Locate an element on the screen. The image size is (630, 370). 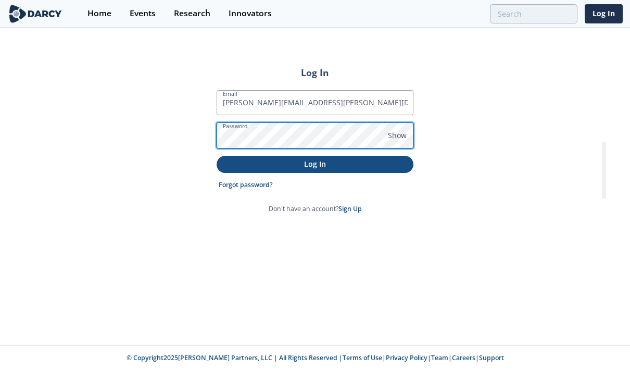
a: Sign Up is located at coordinates (350, 208).